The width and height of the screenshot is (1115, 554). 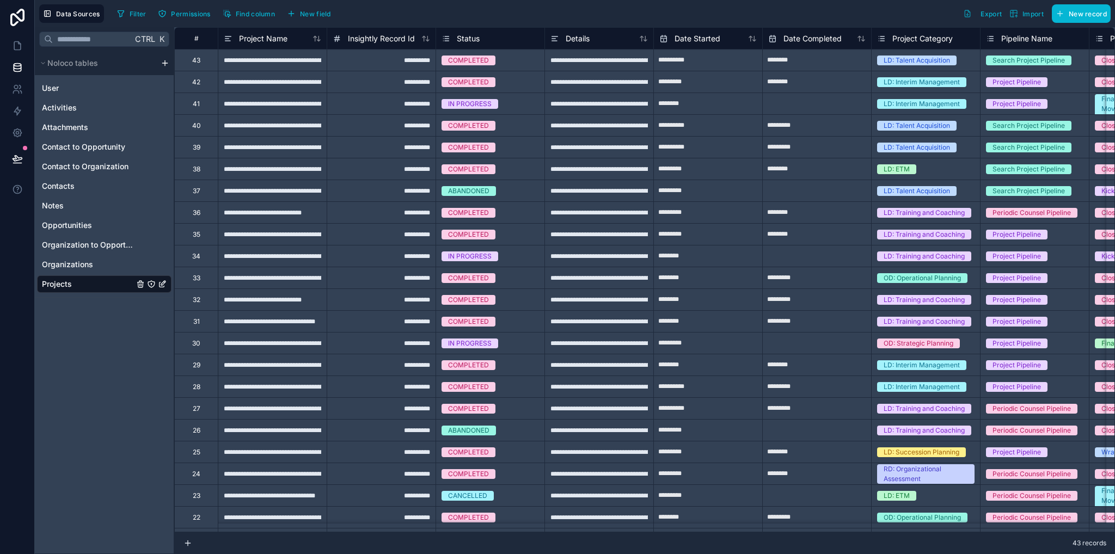 What do you see at coordinates (697, 39) in the screenshot?
I see `span: Date Started` at bounding box center [697, 39].